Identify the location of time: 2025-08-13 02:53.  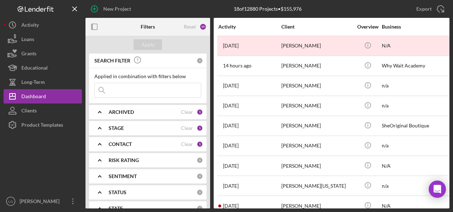
(231, 186).